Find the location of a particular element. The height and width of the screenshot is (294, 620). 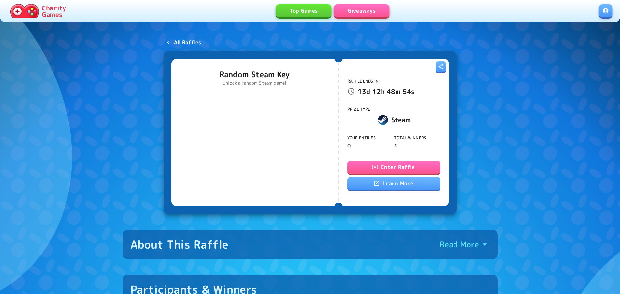

p: 13d 12h 48m 54s is located at coordinates (386, 91).